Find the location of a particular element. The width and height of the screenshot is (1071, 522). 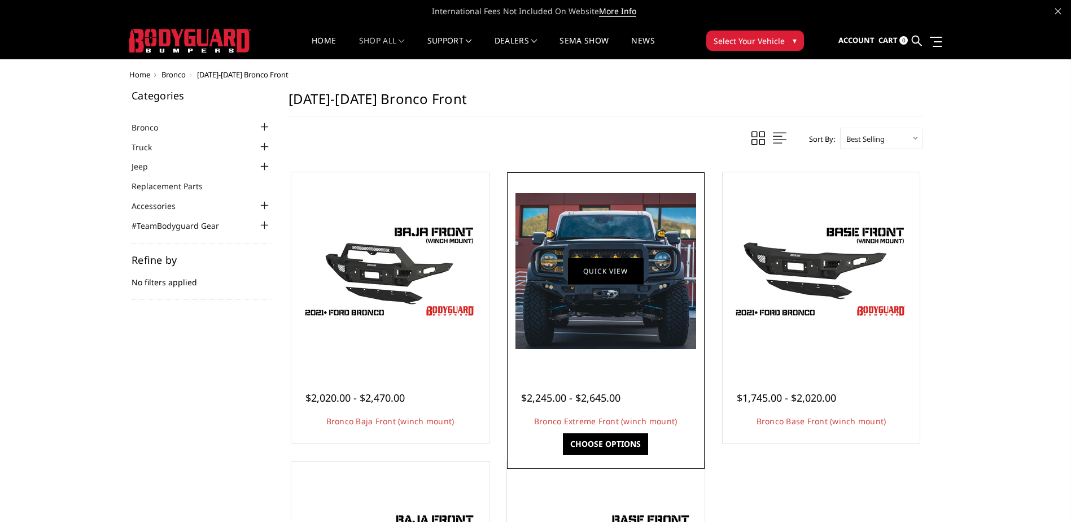

button: Select Your Vehicle is located at coordinates (755, 41).